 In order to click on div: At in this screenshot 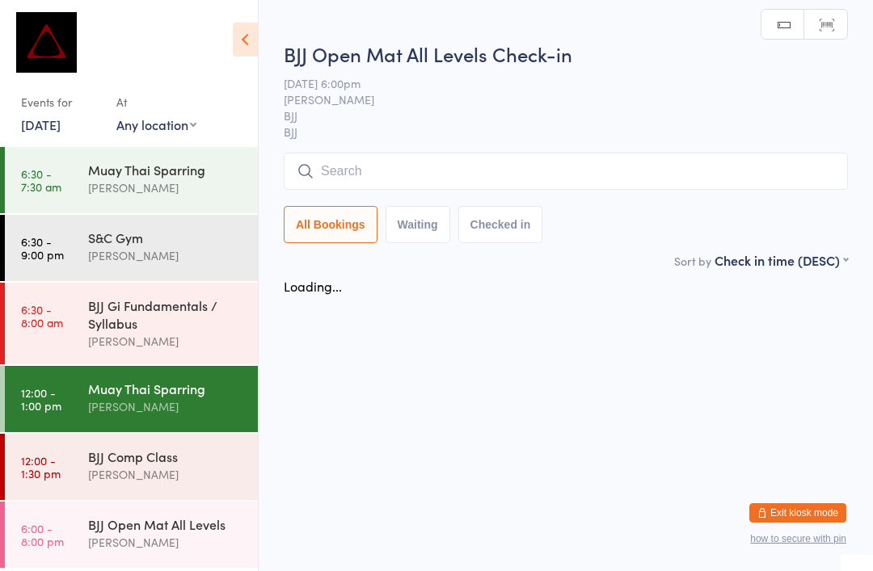, I will do `click(156, 102)`.